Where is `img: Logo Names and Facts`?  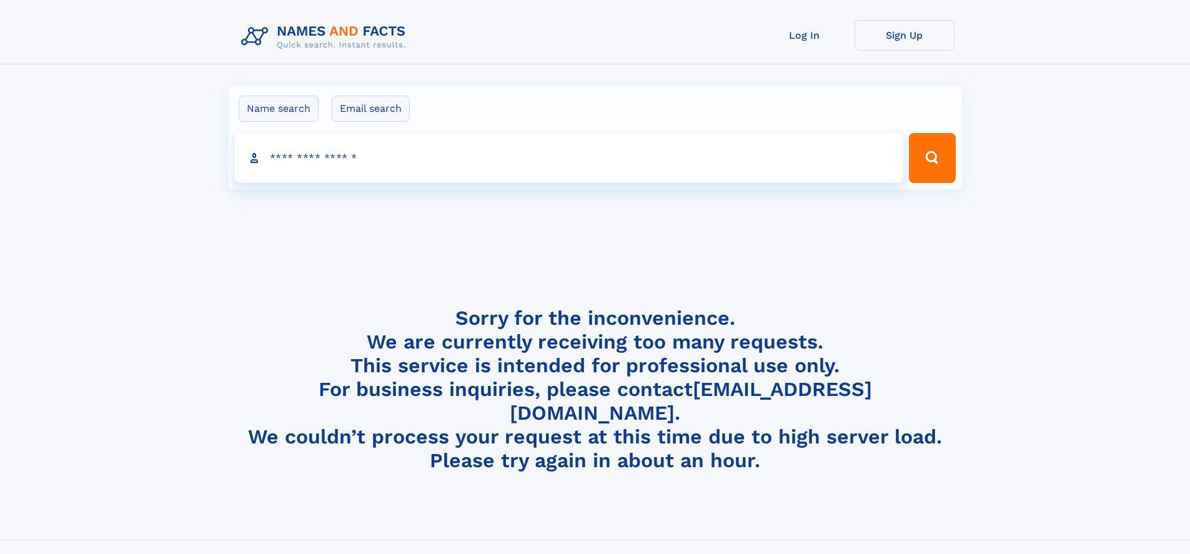
img: Logo Names and Facts is located at coordinates (326, 37).